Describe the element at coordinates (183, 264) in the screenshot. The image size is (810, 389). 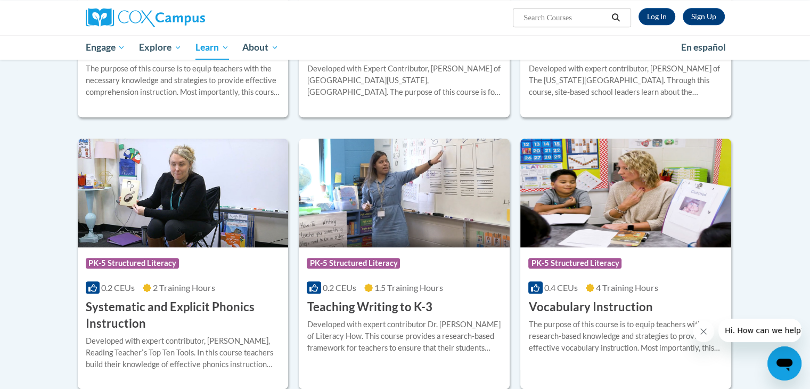
I see `a: Course LogoPK-5 Structured Literacy0.2 CEUs2 Training Hours Systematic and Explicit Phonics Instr...` at that location.